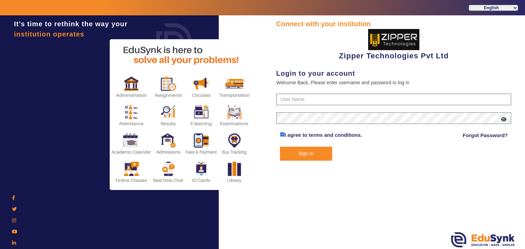  Describe the element at coordinates (394, 83) in the screenshot. I see `div: Welcome Back, Please enter username and password to log in` at that location.